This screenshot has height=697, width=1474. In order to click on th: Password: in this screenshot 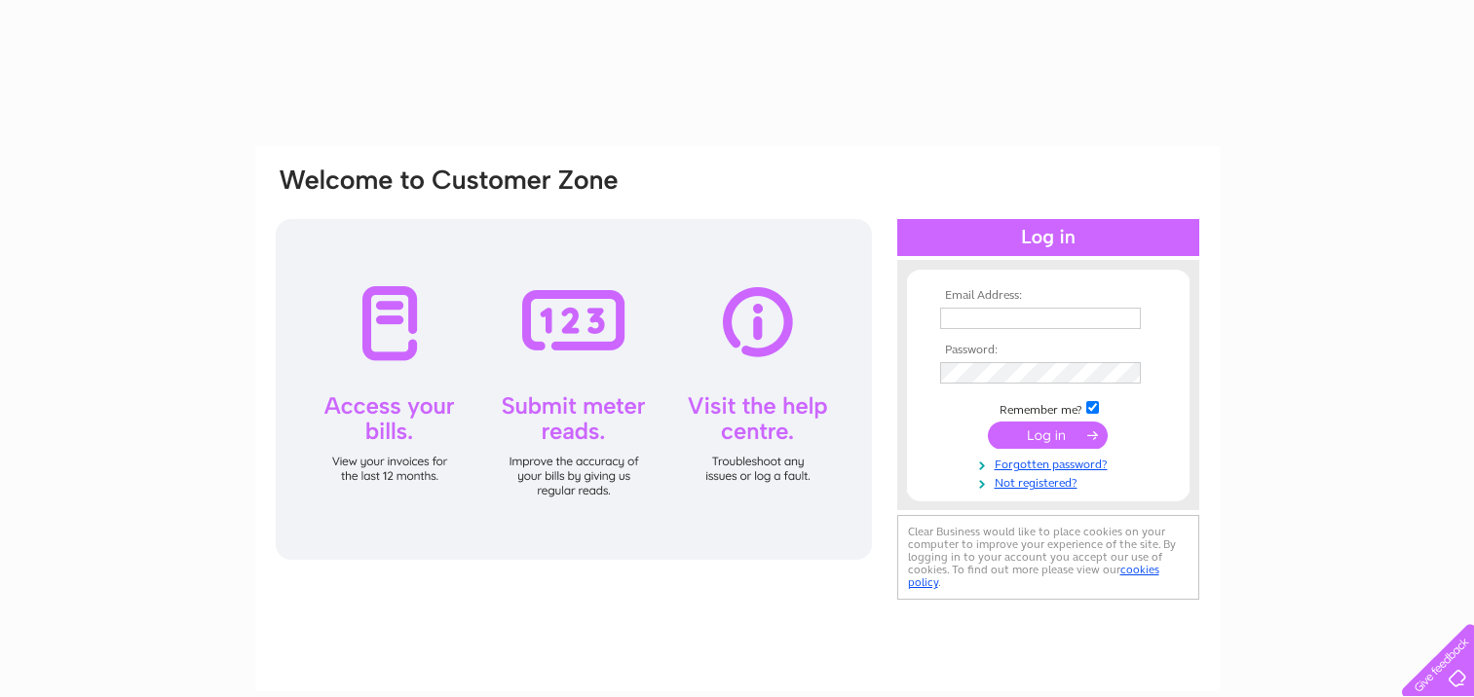, I will do `click(1048, 351)`.